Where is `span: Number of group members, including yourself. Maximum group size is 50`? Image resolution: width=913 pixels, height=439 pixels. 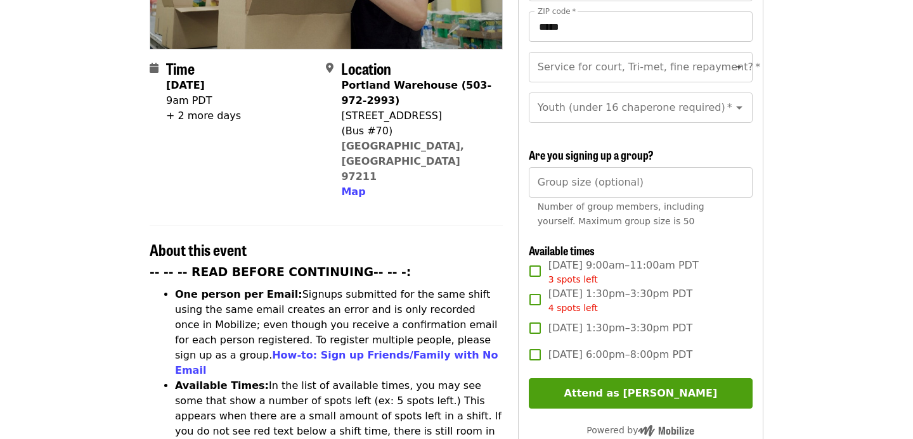 span: Number of group members, including yourself. Maximum group size is 50 is located at coordinates (621, 214).